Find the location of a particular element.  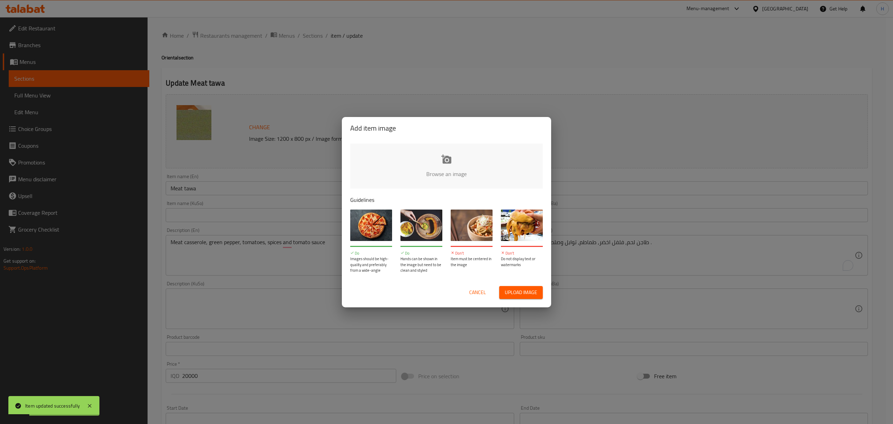

img: guide-img-4@3x.jpg is located at coordinates (522, 225).